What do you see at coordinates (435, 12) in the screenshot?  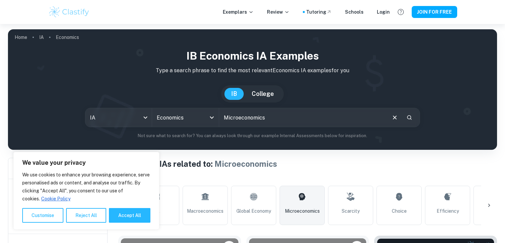 I see `button: JOIN FOR FREE` at bounding box center [435, 12].